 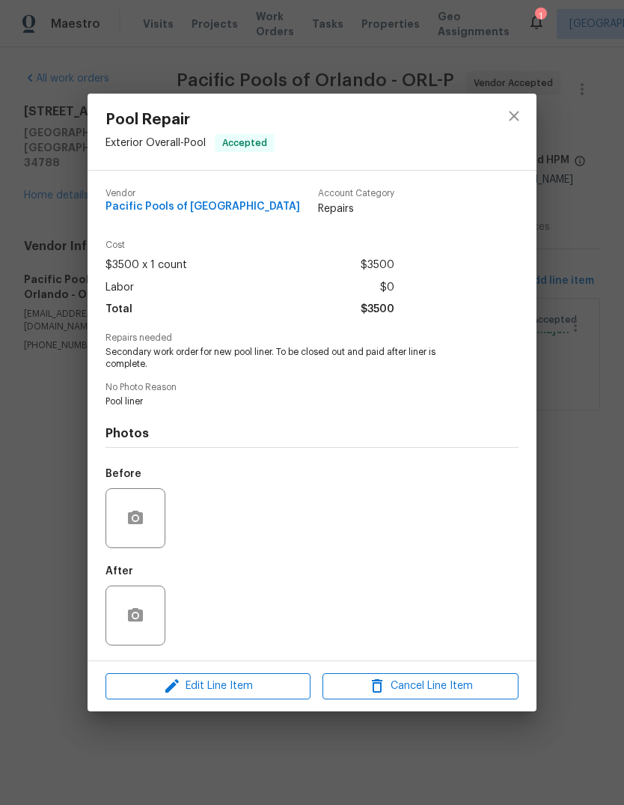 What do you see at coordinates (312, 387) in the screenshot?
I see `span: No Photo Reason` at bounding box center [312, 387].